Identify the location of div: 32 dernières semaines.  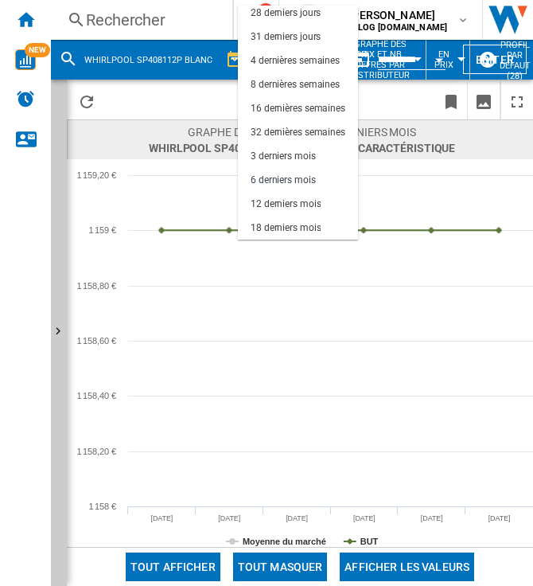
(298, 132).